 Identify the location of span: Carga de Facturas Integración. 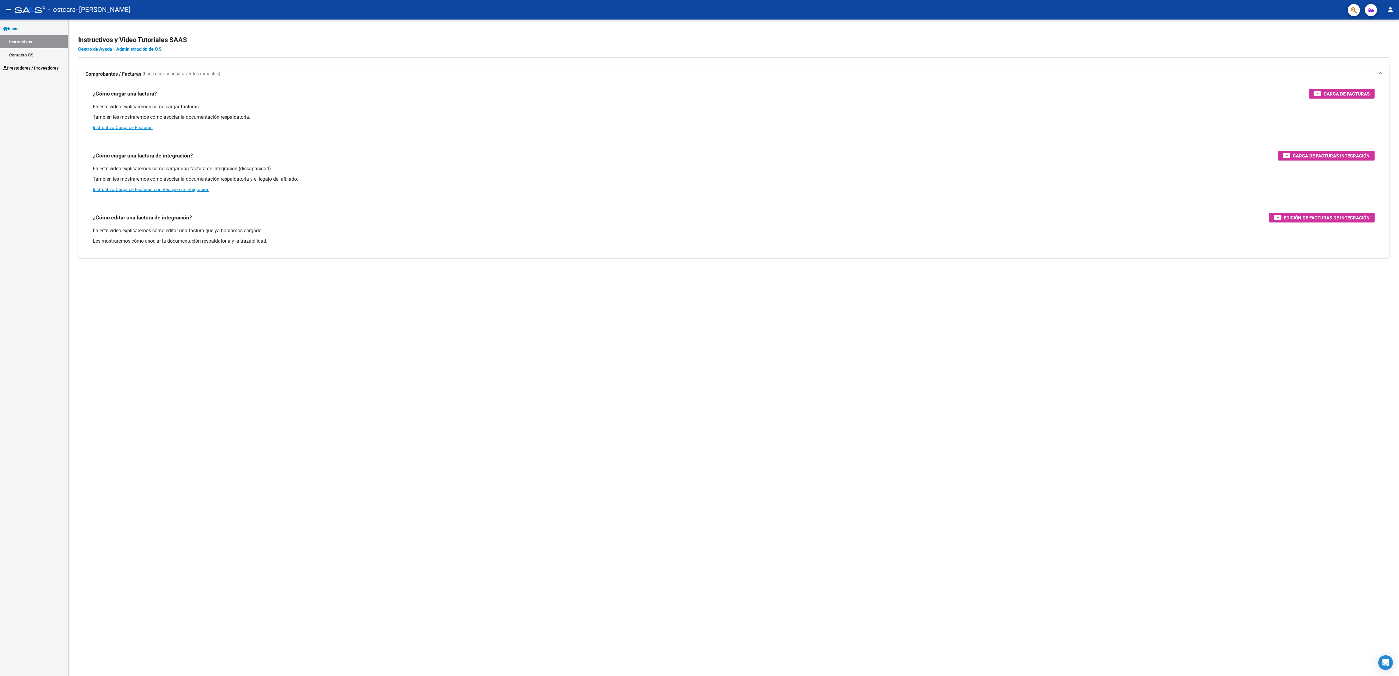
(1331, 156).